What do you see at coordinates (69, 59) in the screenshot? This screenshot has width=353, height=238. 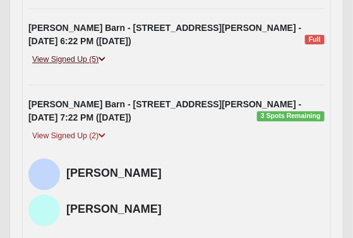 I see `a: View Signed Up (5)` at bounding box center [69, 59].